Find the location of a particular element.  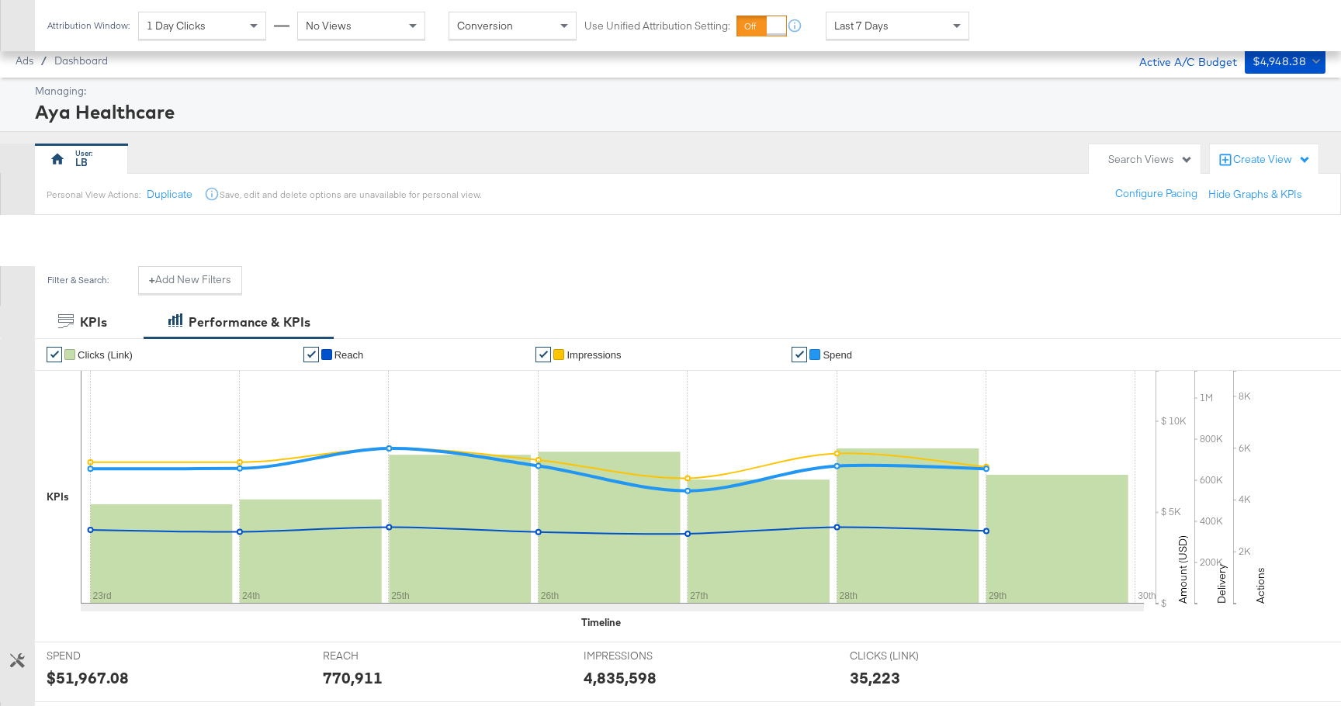

text: Amount (USD) is located at coordinates (1183, 570).